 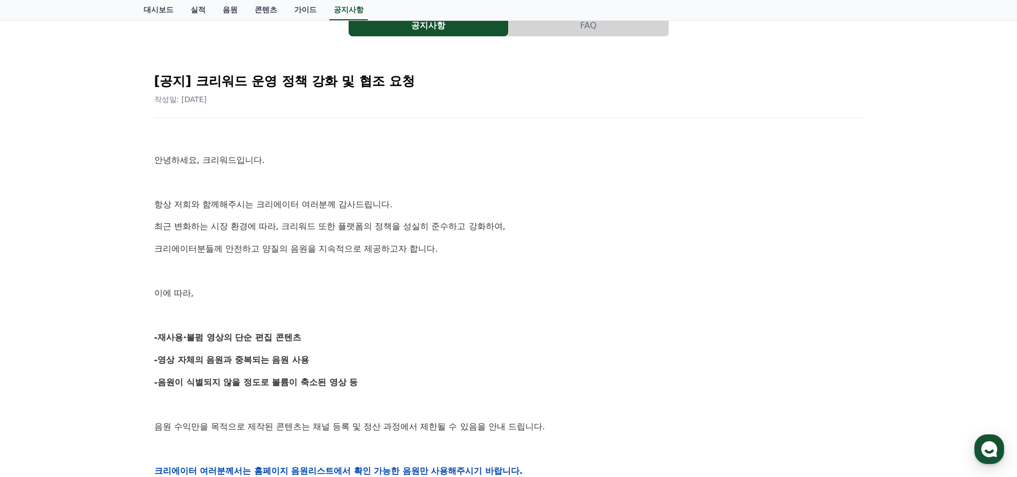 I want to click on strong: -음원이 식별되지 않을 정도로 볼륨이 축소된 영상 등, so click(x=256, y=382).